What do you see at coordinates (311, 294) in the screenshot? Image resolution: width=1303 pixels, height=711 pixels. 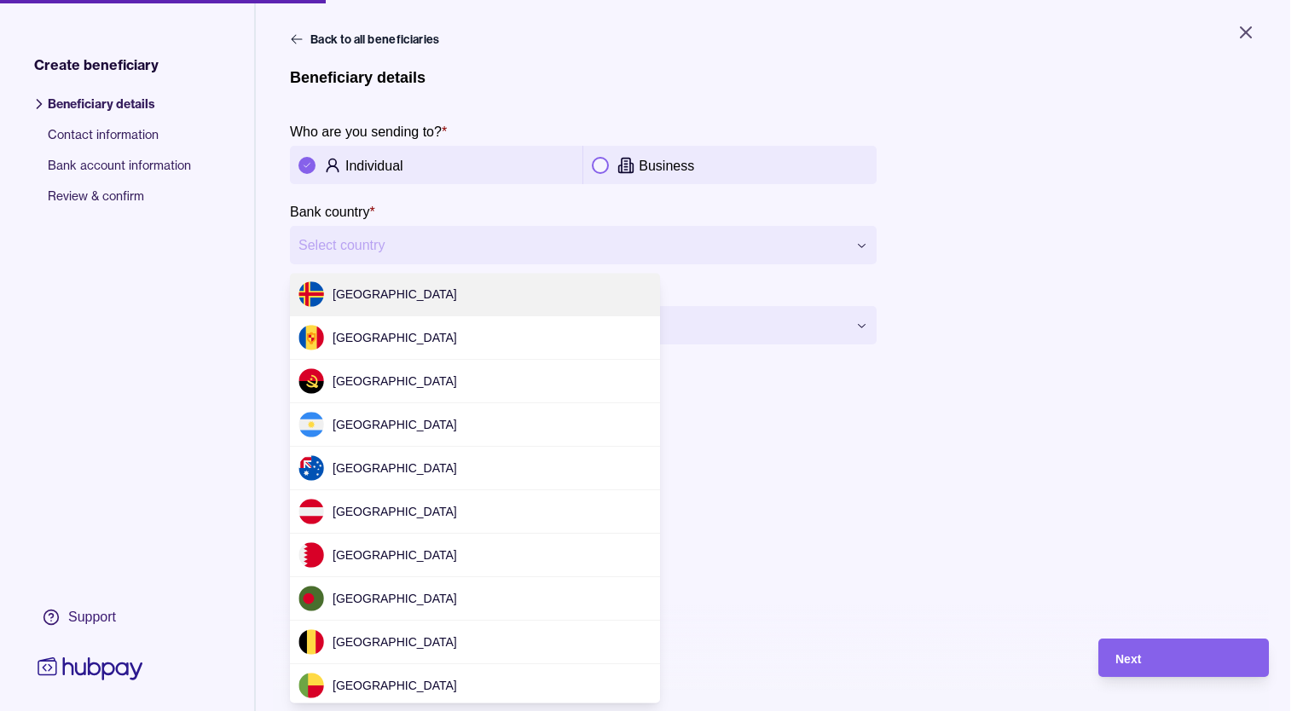 I see `img: ax` at bounding box center [311, 294].